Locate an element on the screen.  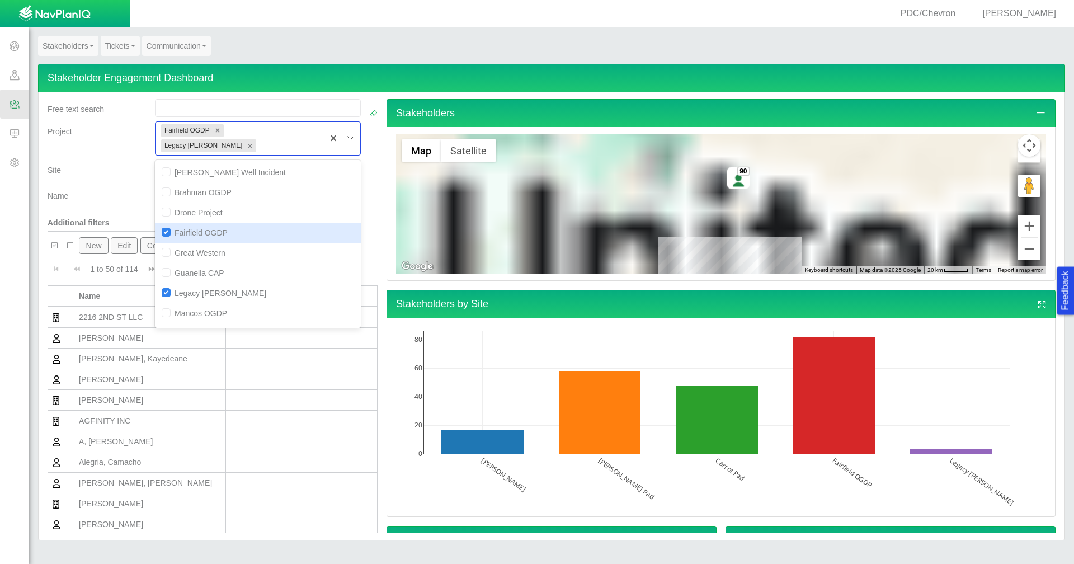
span: Additional filters is located at coordinates (78, 223).